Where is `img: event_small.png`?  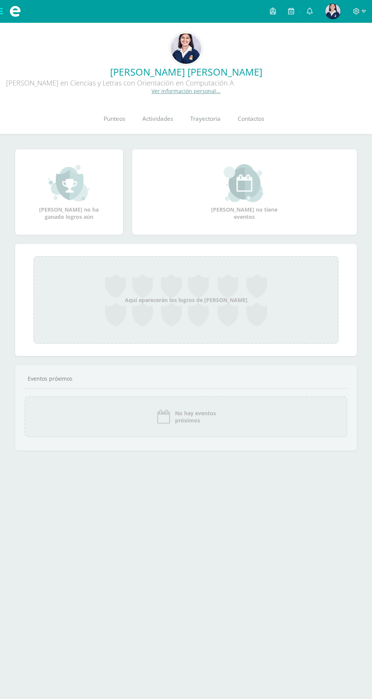
img: event_small.png is located at coordinates (244, 183).